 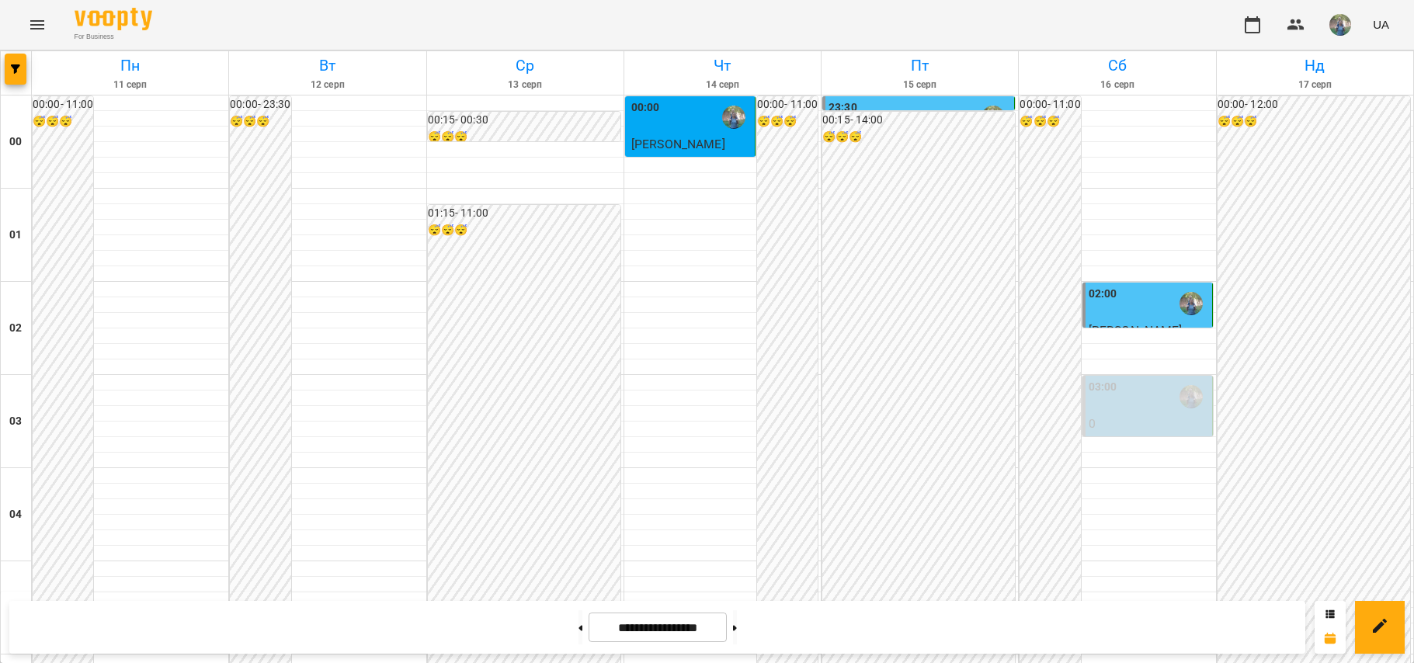 I want to click on p: 0, so click(x=1148, y=424).